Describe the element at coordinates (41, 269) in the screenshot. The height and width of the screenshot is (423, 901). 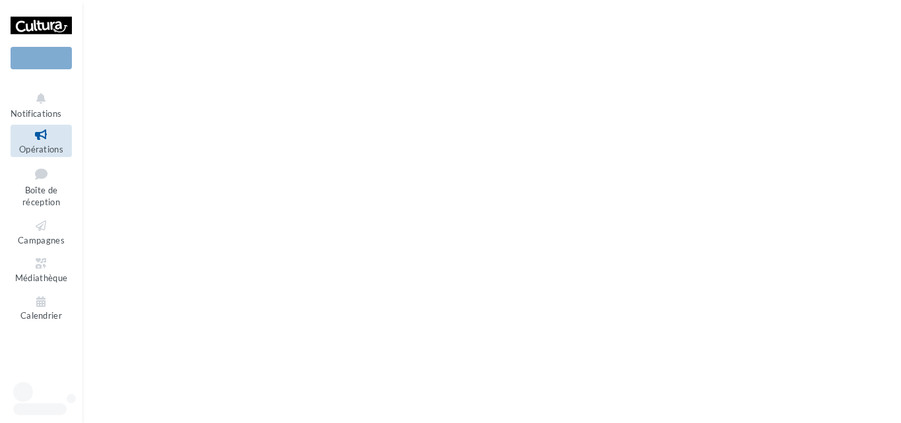
I see `a: Médiathèque` at that location.